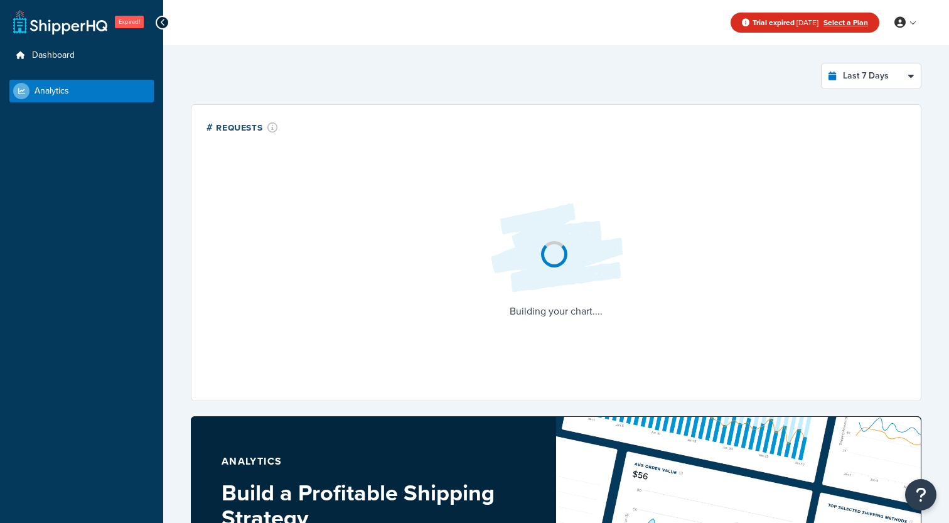 This screenshot has width=949, height=523. I want to click on a: Dashboard, so click(82, 55).